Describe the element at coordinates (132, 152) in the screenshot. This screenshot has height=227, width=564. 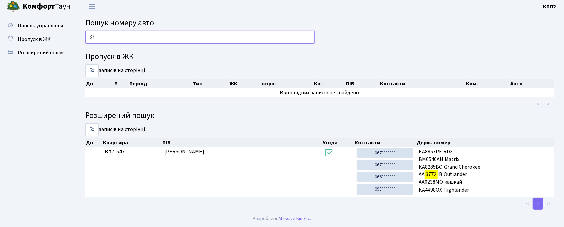
I see `span: 7-547` at that location.